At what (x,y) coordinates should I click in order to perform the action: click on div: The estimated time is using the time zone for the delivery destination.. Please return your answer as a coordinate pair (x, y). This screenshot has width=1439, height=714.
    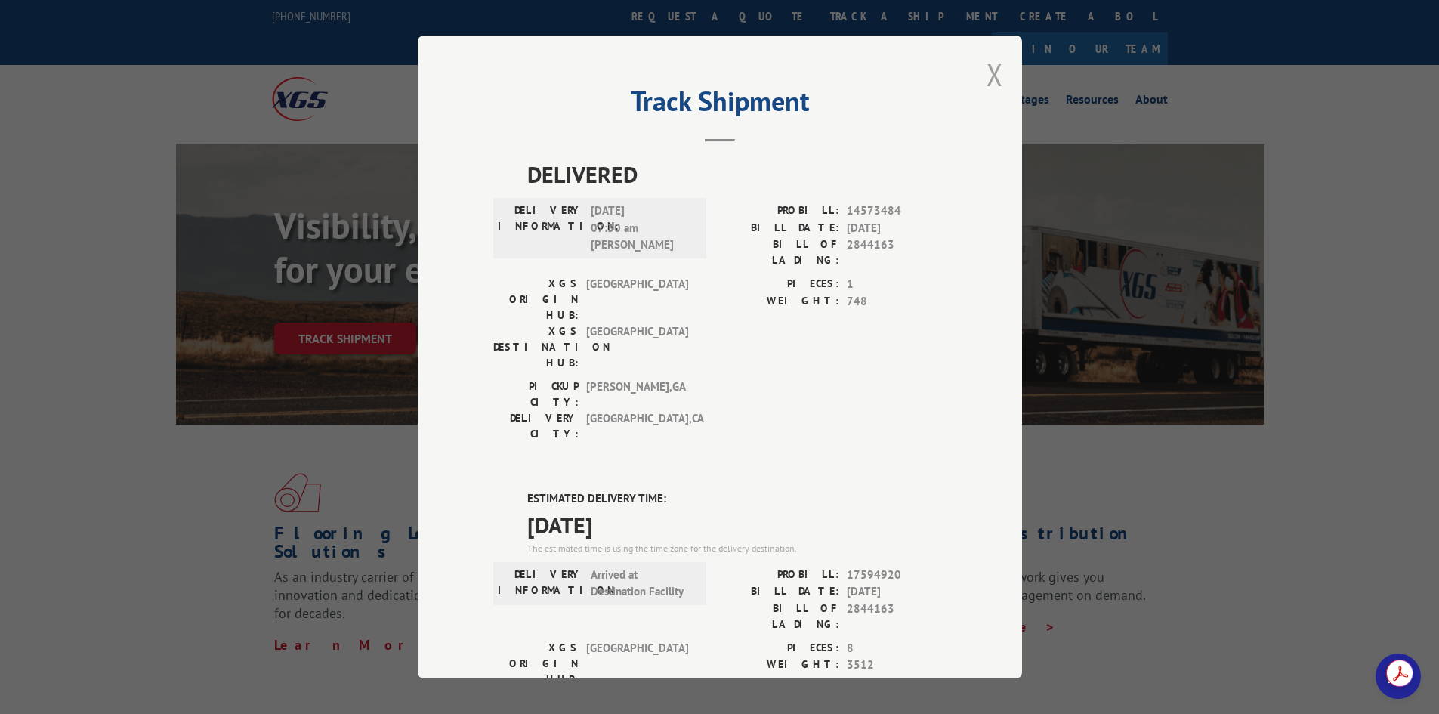
    Looking at the image, I should click on (737, 549).